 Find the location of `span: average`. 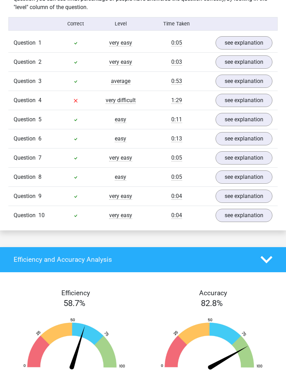

span: average is located at coordinates (121, 82).